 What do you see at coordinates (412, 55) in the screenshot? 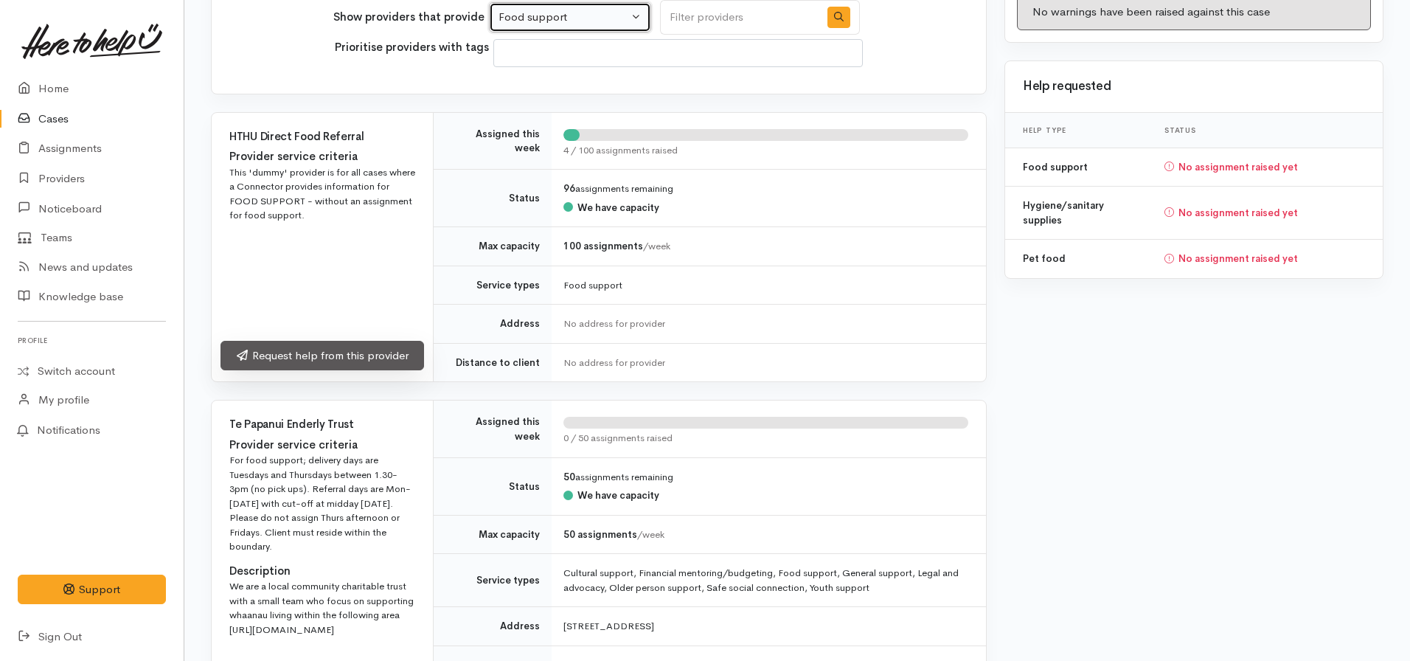
I see `label: Prioritise providers with tags` at bounding box center [412, 55].